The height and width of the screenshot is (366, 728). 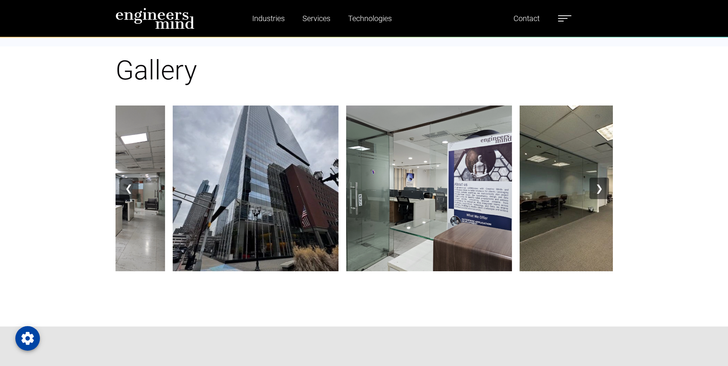 What do you see at coordinates (155, 18) in the screenshot?
I see `img: logo` at bounding box center [155, 18].